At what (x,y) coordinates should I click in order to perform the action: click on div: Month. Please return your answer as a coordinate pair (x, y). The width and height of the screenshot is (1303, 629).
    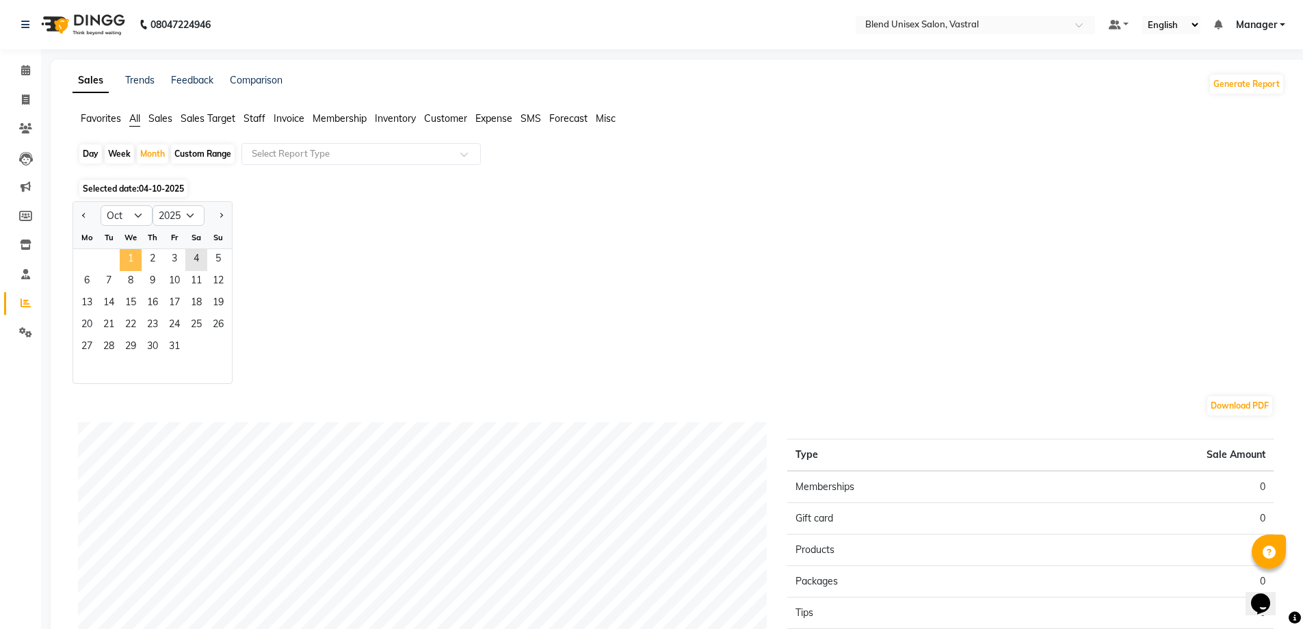
    Looking at the image, I should click on (153, 154).